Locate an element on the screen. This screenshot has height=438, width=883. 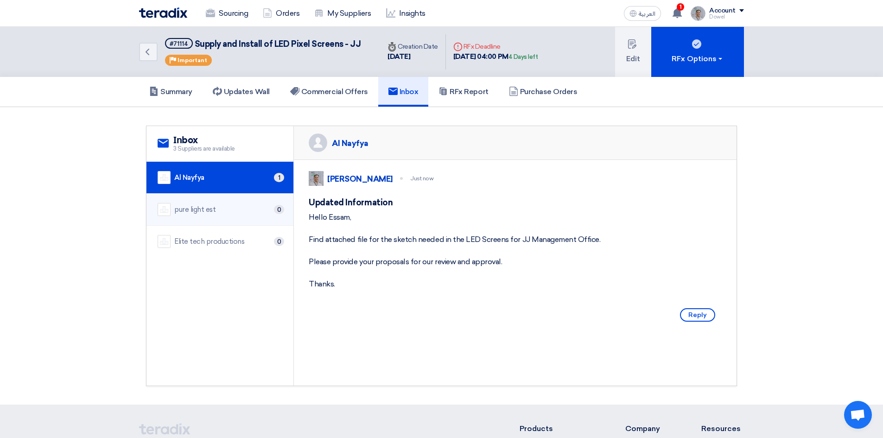
div: Dowel is located at coordinates (726, 17).